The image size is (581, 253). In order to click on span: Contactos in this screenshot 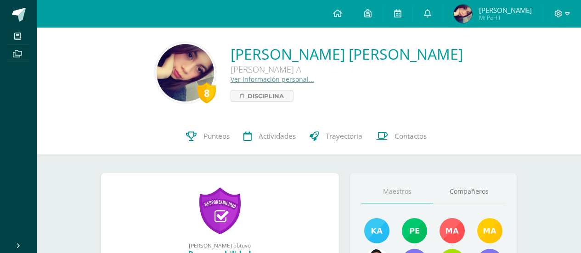, I will do `click(410, 136)`.